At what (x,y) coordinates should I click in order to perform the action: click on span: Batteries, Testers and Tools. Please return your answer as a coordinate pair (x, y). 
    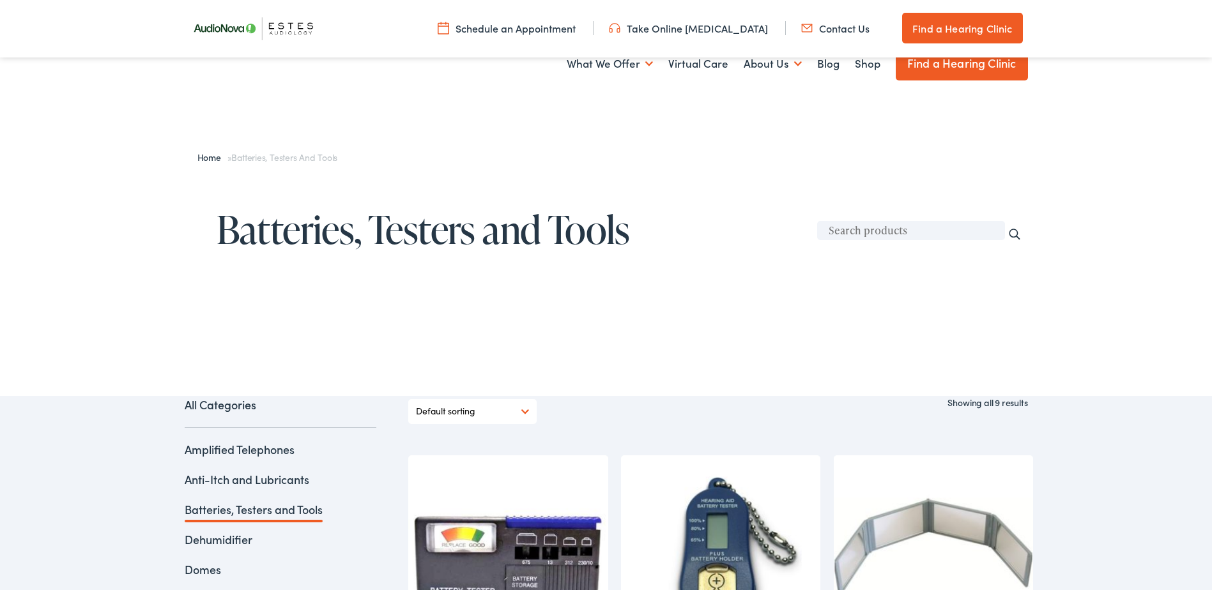
    Looking at the image, I should click on (284, 157).